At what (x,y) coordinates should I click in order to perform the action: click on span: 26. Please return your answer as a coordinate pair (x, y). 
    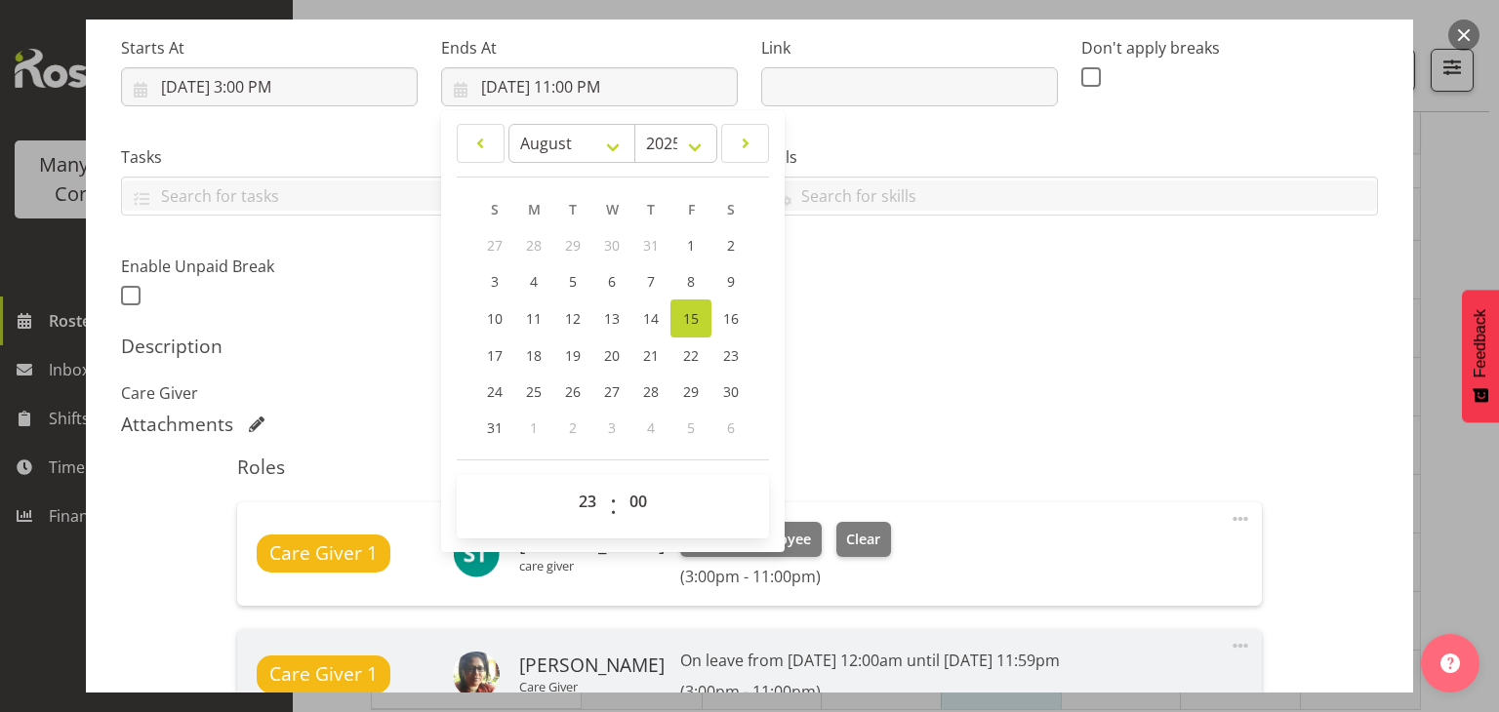
    Looking at the image, I should click on (573, 391).